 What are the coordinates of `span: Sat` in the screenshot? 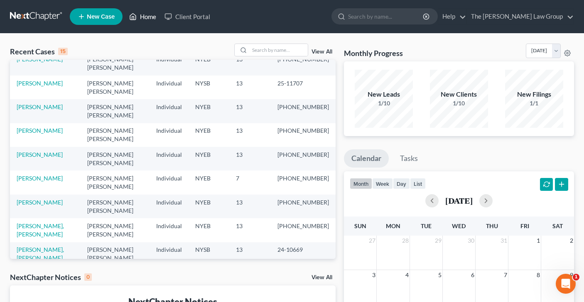 It's located at (557, 226).